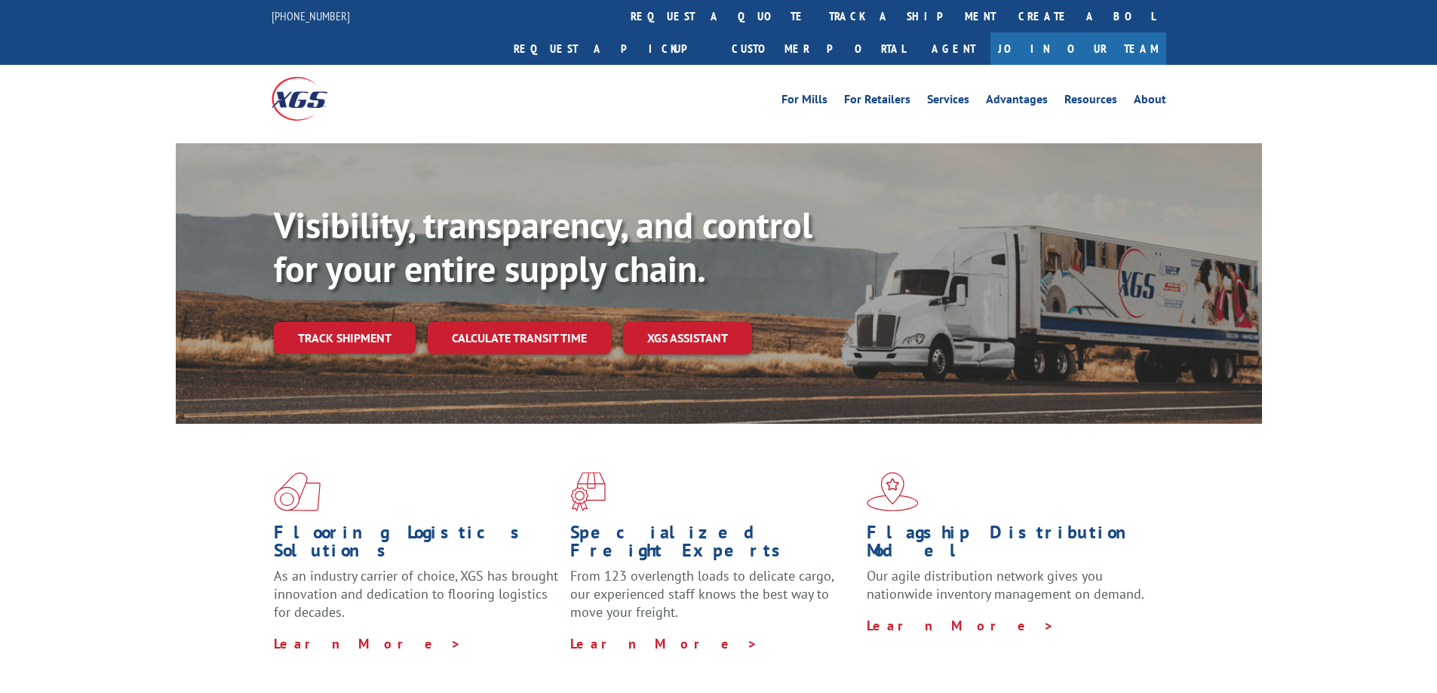 The width and height of the screenshot is (1437, 693). What do you see at coordinates (345, 338) in the screenshot?
I see `a: Track shipment` at bounding box center [345, 338].